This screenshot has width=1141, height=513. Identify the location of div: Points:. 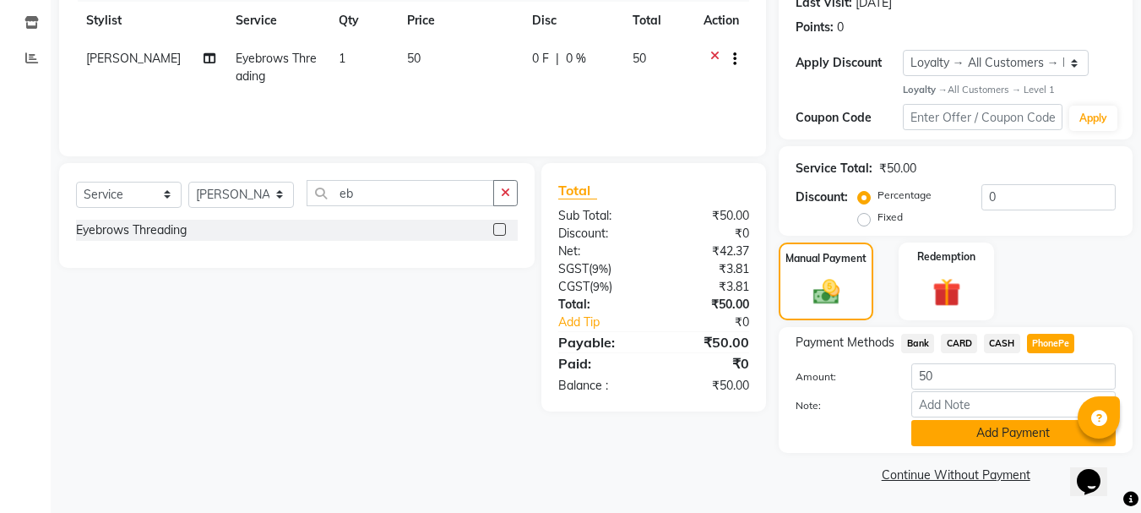
(814, 27).